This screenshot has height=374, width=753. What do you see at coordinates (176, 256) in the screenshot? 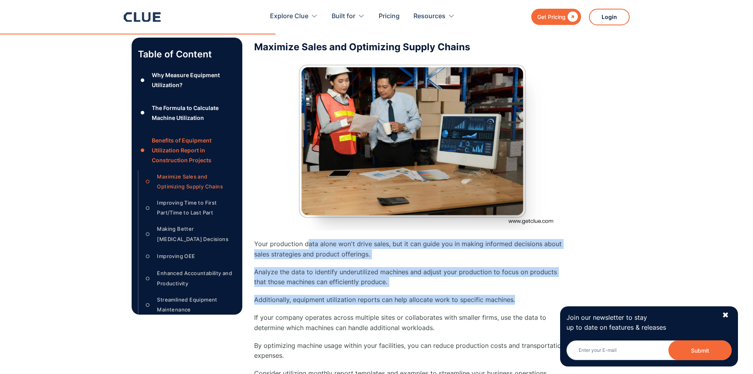
I see `div: Improving OEE` at bounding box center [176, 256].